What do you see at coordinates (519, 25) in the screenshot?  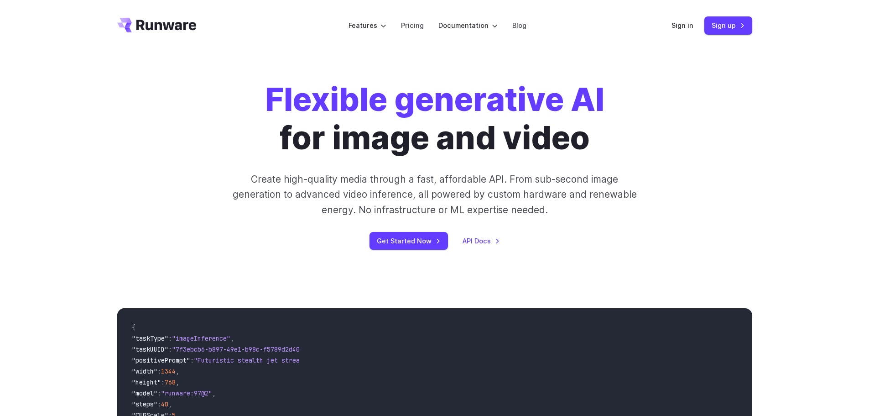 I see `a: Blog` at bounding box center [519, 25].